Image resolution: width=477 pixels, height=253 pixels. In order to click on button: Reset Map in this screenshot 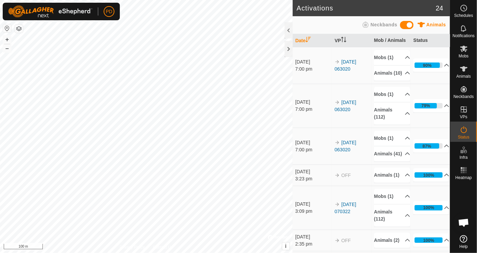, I will do `click(7, 28)`.